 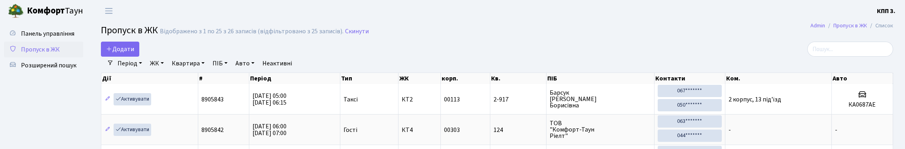 I want to click on a: Розширений пошук, so click(x=44, y=65).